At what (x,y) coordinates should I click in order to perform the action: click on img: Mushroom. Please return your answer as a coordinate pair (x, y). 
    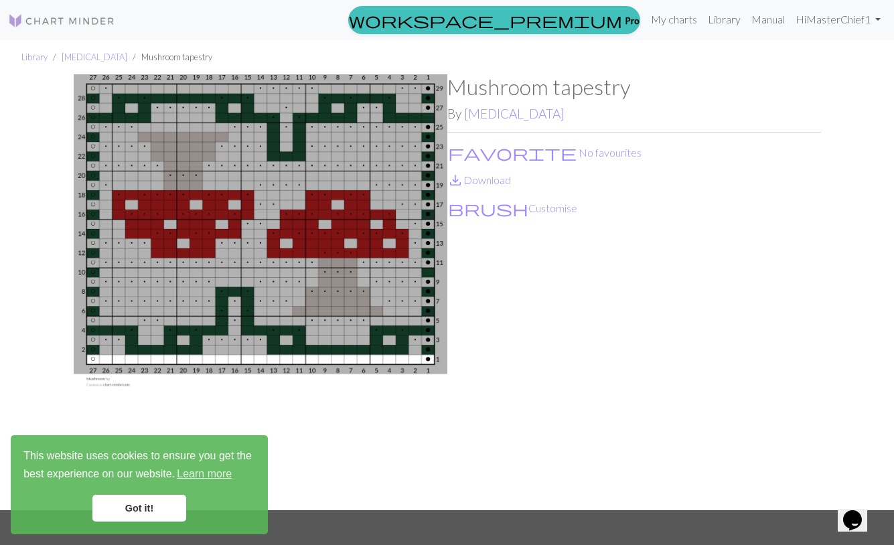
    Looking at the image, I should click on (260, 292).